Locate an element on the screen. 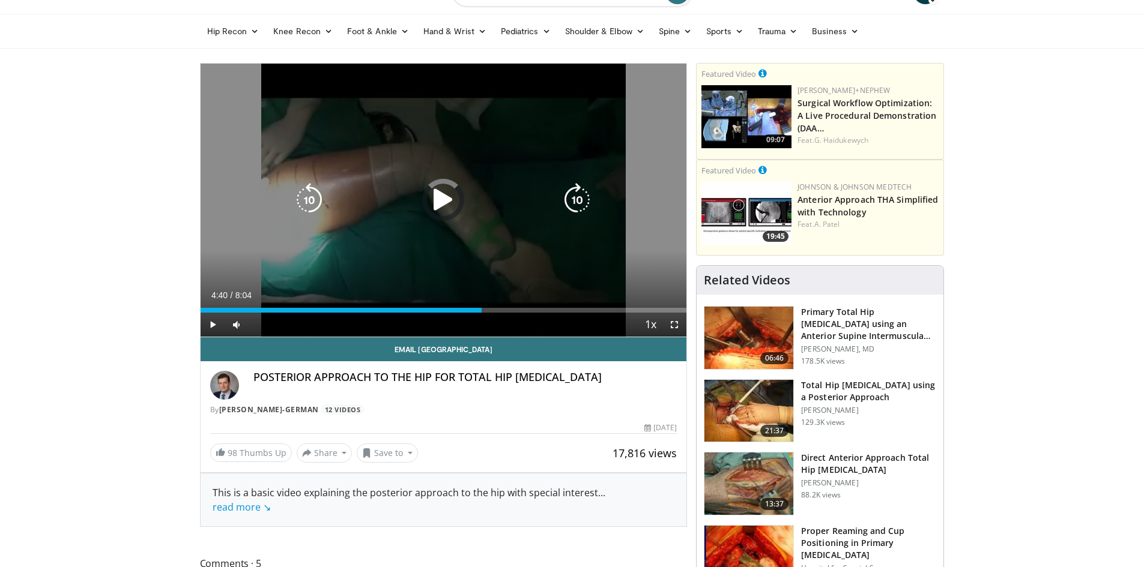 This screenshot has width=1144, height=567. button: Play is located at coordinates (213, 325).